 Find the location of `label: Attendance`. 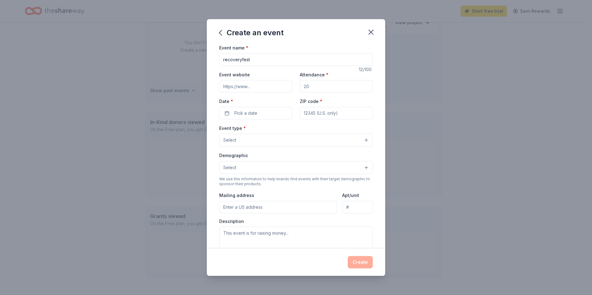

label: Attendance is located at coordinates (314, 75).